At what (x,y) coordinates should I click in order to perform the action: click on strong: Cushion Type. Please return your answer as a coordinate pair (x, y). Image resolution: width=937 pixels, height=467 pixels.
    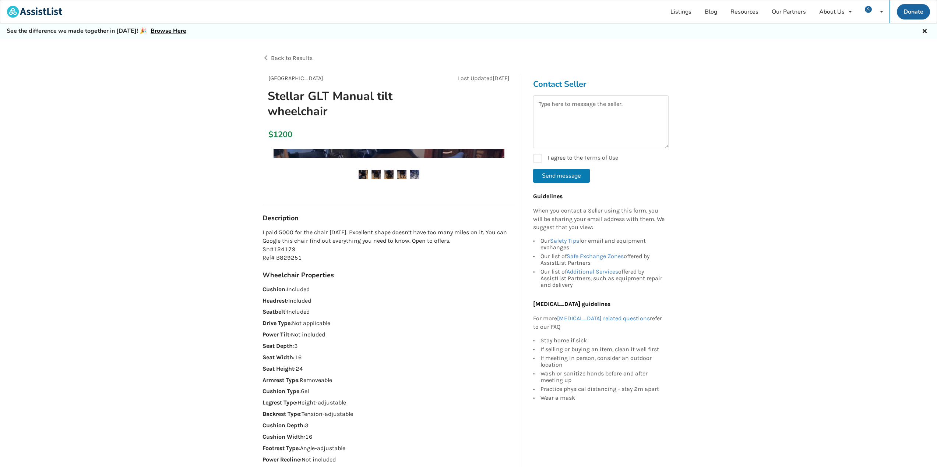
    Looking at the image, I should click on (281, 391).